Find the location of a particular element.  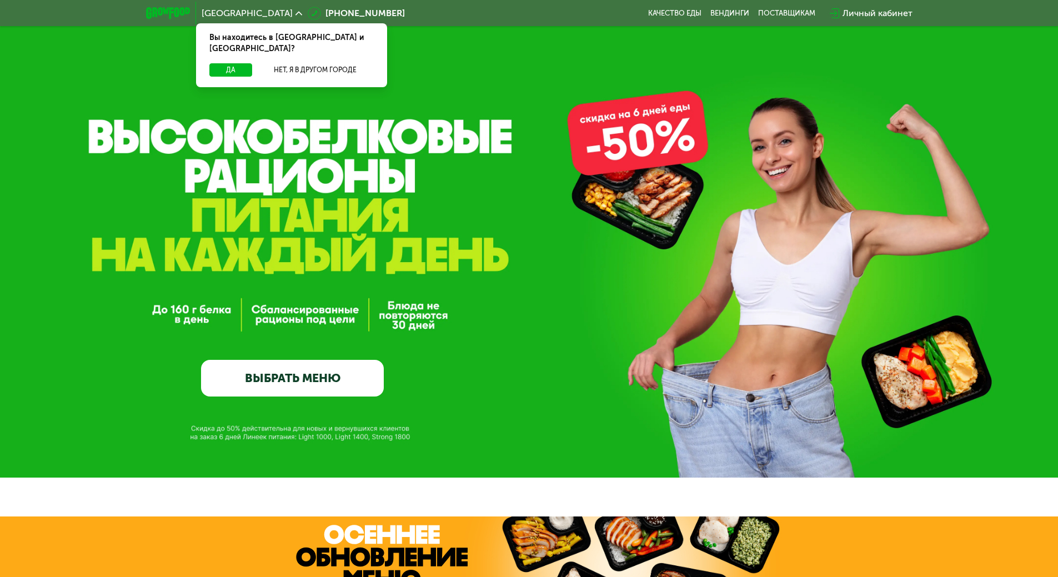

a: ВЫБРАТЬ МЕНЮ is located at coordinates (292, 378).